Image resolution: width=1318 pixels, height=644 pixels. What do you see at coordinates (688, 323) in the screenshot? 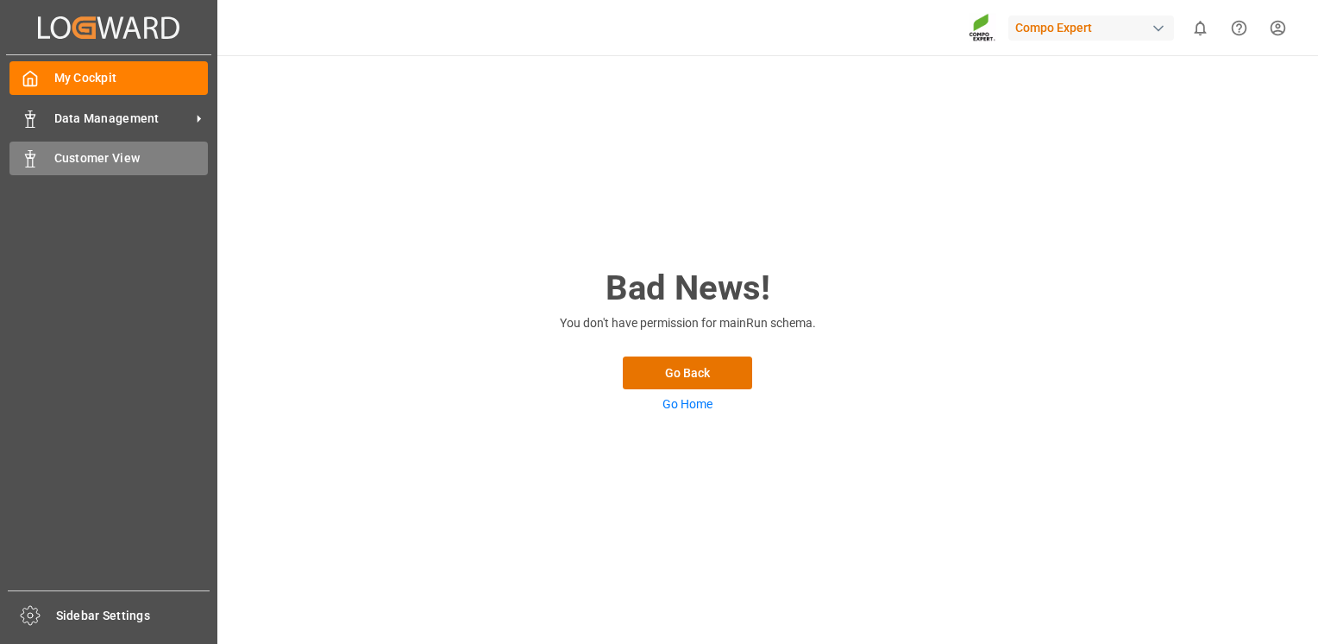
I see `p: You don't have permission for mainRun schema.` at bounding box center [688, 323].